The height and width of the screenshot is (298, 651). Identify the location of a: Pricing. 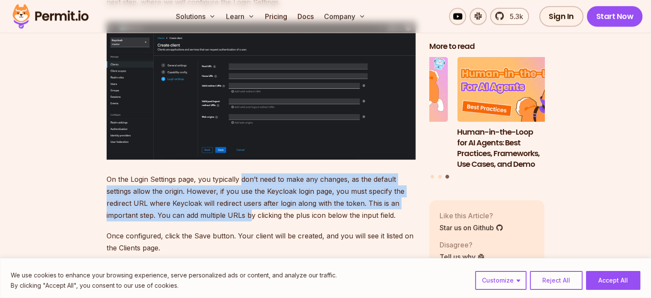
(276, 16).